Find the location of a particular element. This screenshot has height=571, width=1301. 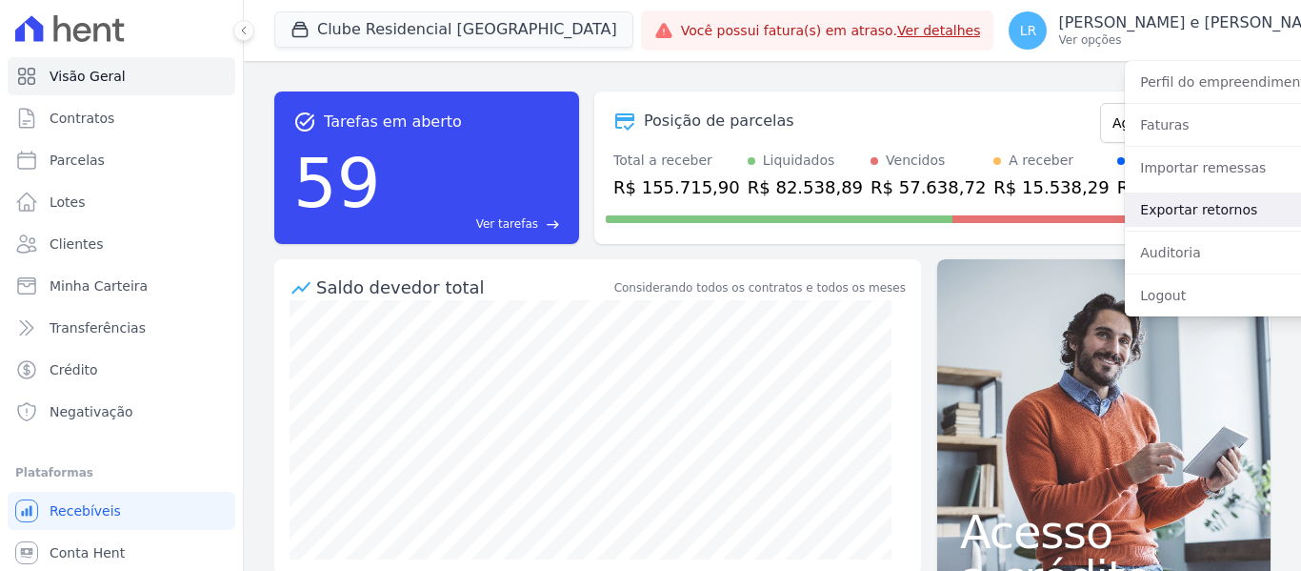

div: Considerando todos os contratos e todos os meses is located at coordinates (760, 288).